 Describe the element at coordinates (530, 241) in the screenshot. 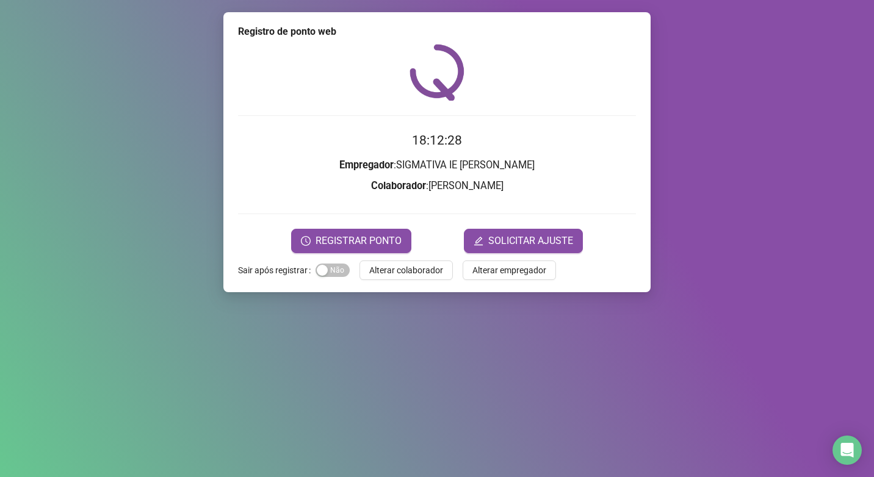

I see `span: SOLICITAR AJUSTE` at that location.